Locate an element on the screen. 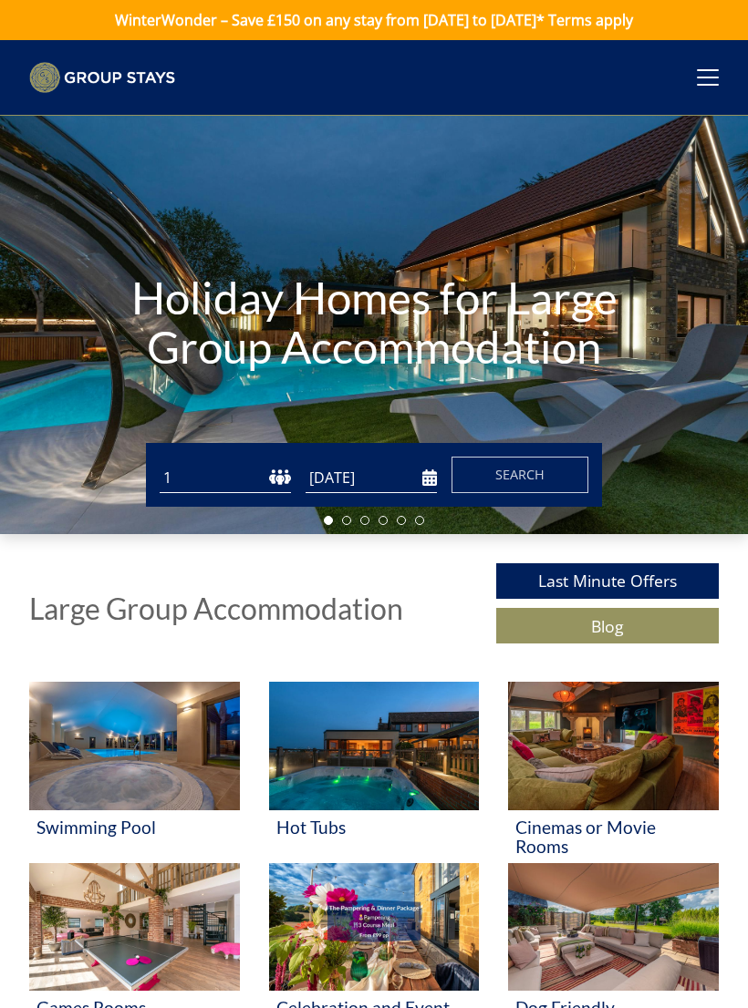  h1: Holiday Homes for Large Group Accommodation is located at coordinates (374, 322).